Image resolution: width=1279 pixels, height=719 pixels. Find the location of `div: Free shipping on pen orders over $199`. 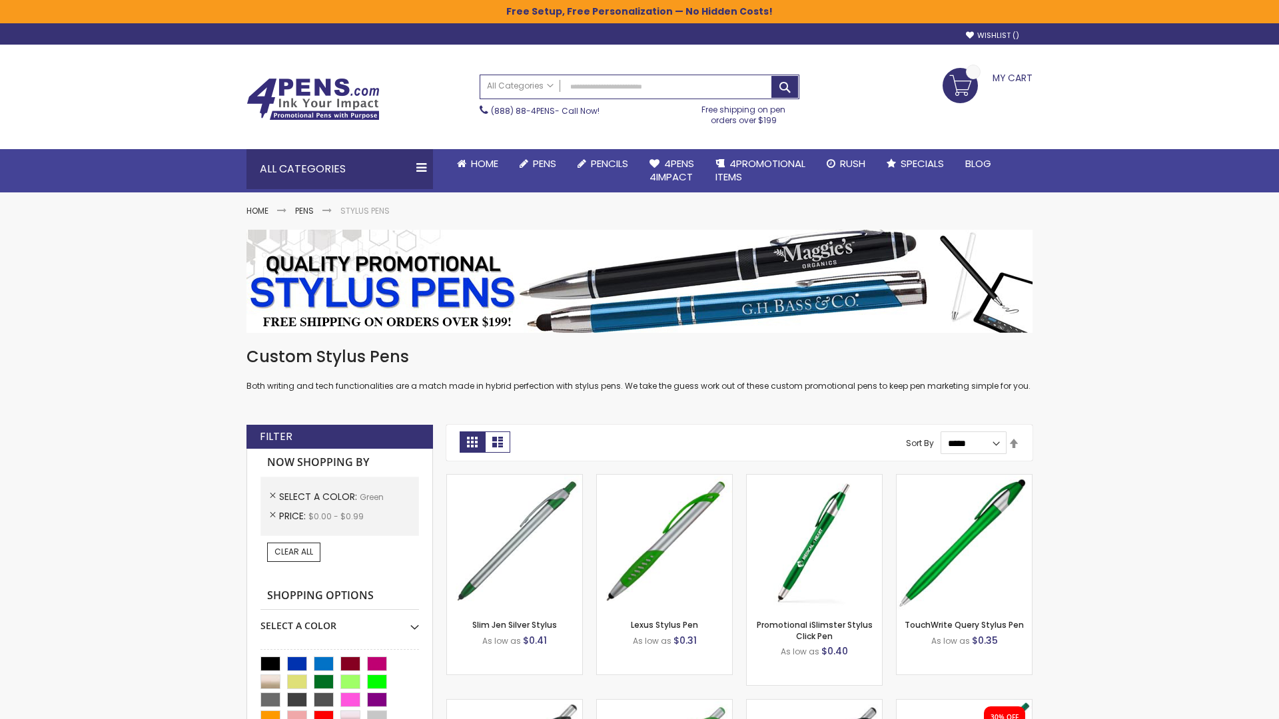

div: Free shipping on pen orders over $199 is located at coordinates (744, 113).